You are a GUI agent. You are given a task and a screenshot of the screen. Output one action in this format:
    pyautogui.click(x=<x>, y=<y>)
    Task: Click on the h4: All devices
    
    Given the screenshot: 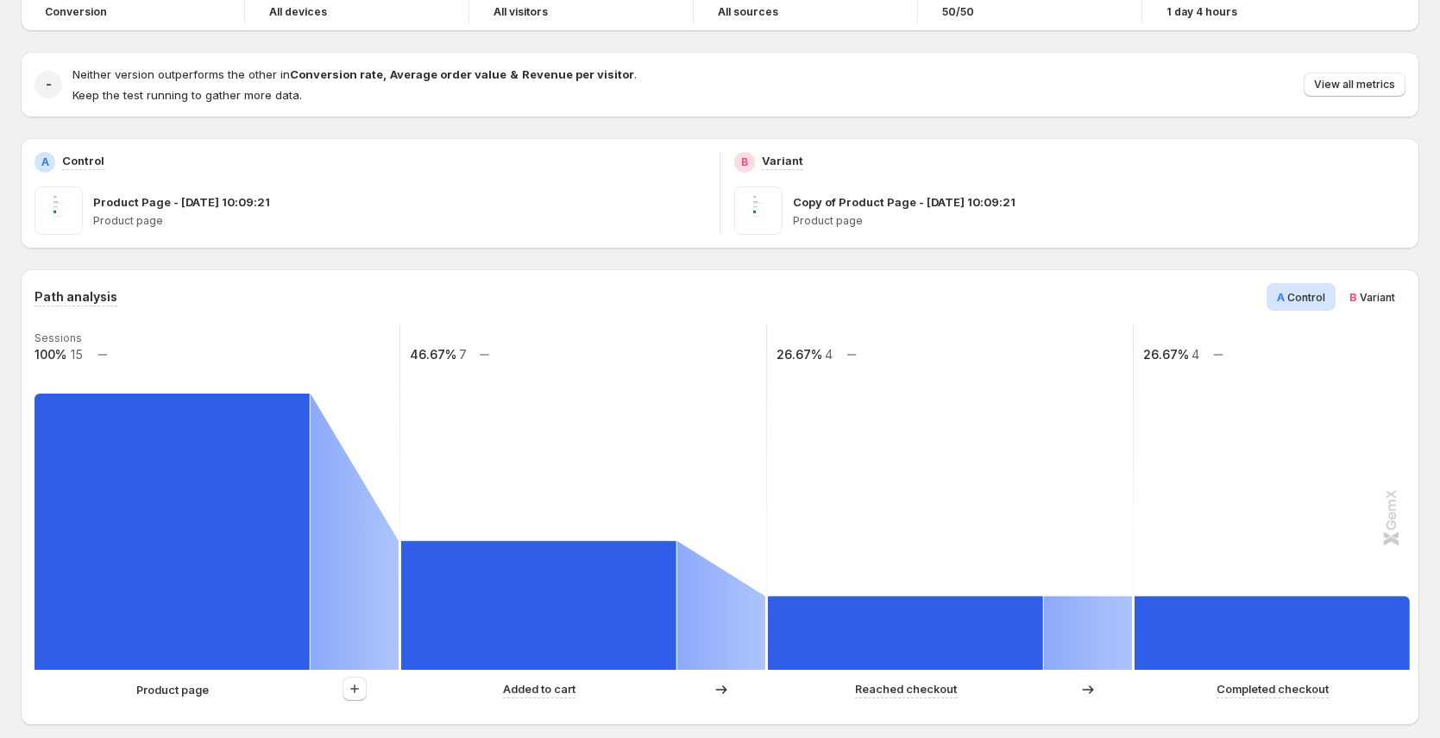 What is the action you would take?
    pyautogui.click(x=298, y=12)
    